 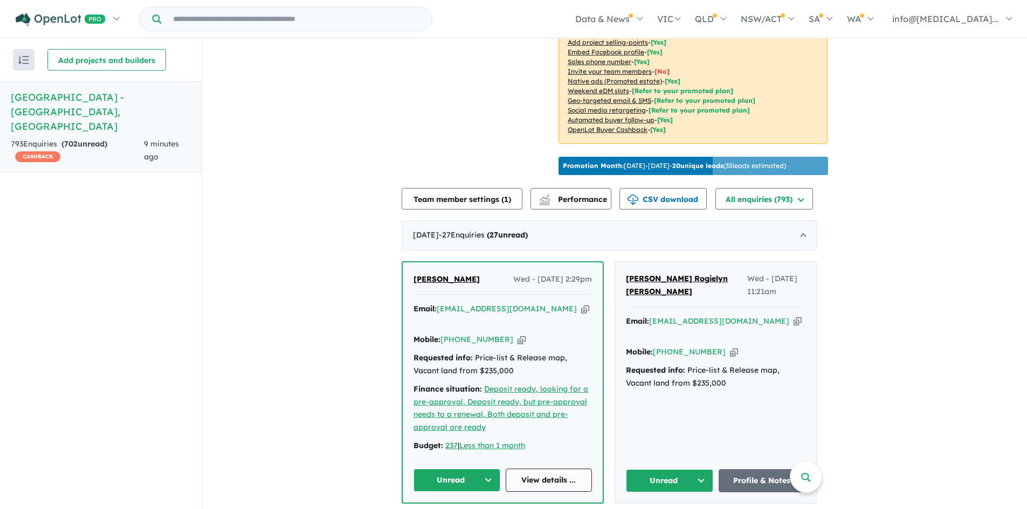 What do you see at coordinates (662, 71) in the screenshot?
I see `span: [ No ]` at bounding box center [662, 71].